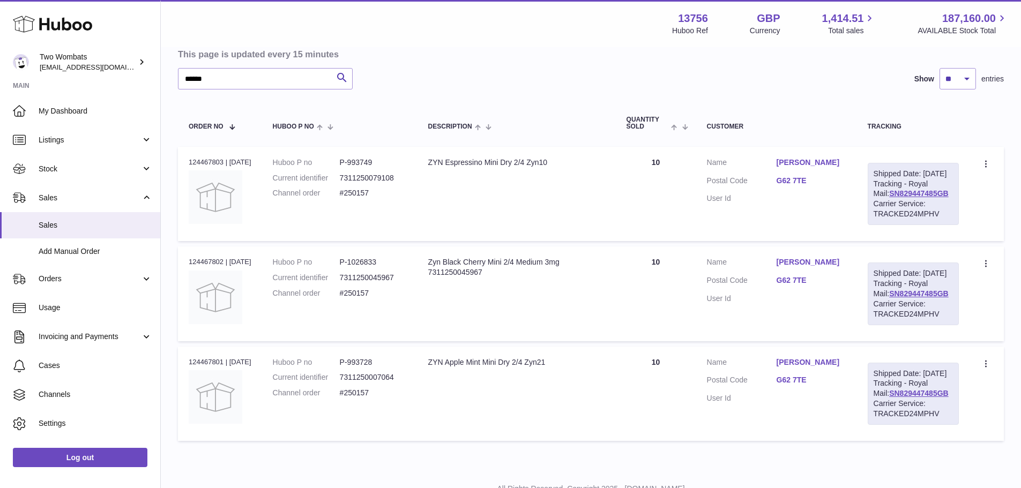  What do you see at coordinates (95, 423) in the screenshot?
I see `span: Settings` at bounding box center [95, 423].